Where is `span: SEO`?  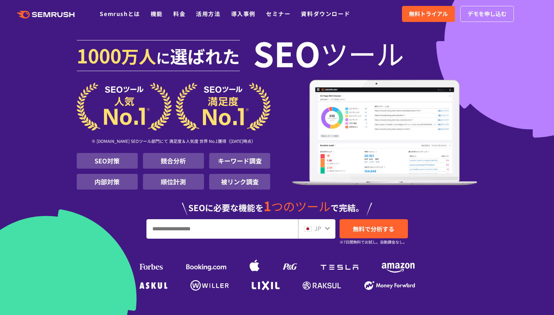
span: SEO is located at coordinates (286, 53).